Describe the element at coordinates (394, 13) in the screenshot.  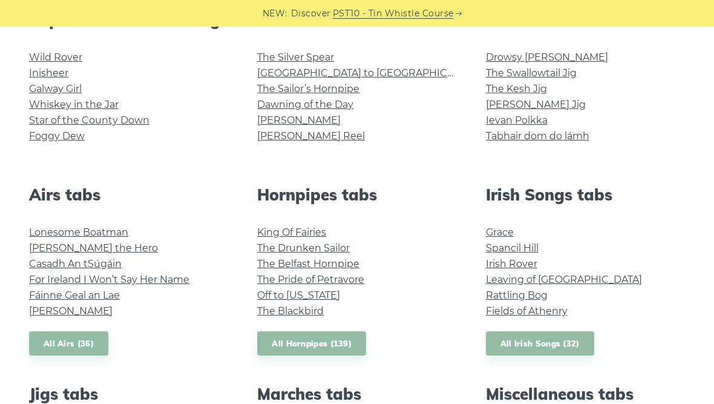
I see `a: PST10 - Tin Whistle Course` at that location.